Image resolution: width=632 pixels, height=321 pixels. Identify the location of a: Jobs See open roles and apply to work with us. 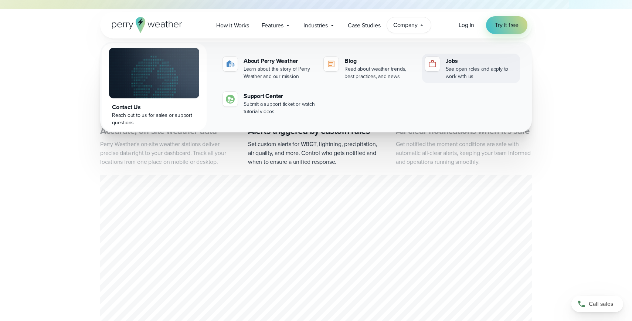
(470, 68).